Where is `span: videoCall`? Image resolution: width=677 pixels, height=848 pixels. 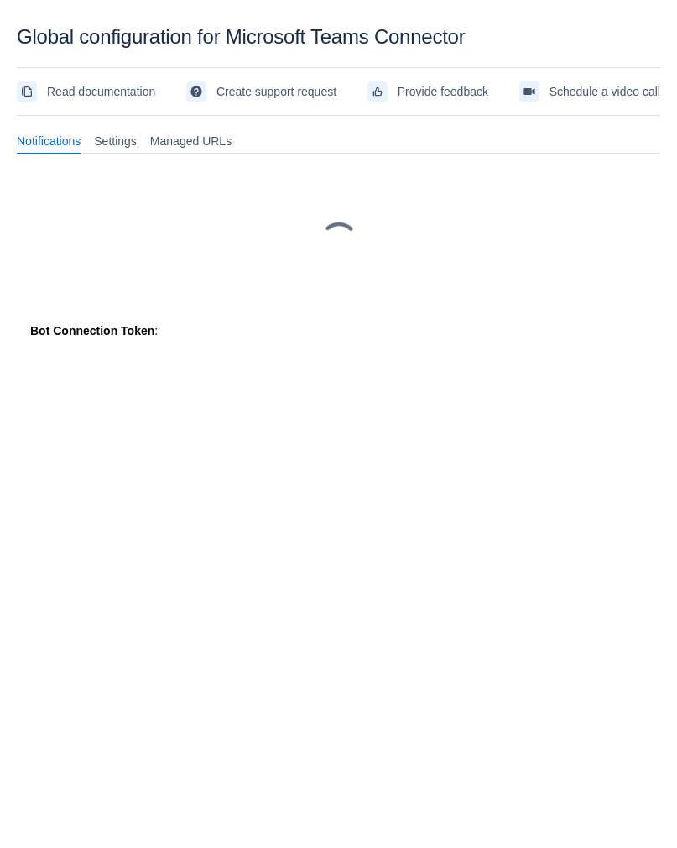 span: videoCall is located at coordinates (530, 92).